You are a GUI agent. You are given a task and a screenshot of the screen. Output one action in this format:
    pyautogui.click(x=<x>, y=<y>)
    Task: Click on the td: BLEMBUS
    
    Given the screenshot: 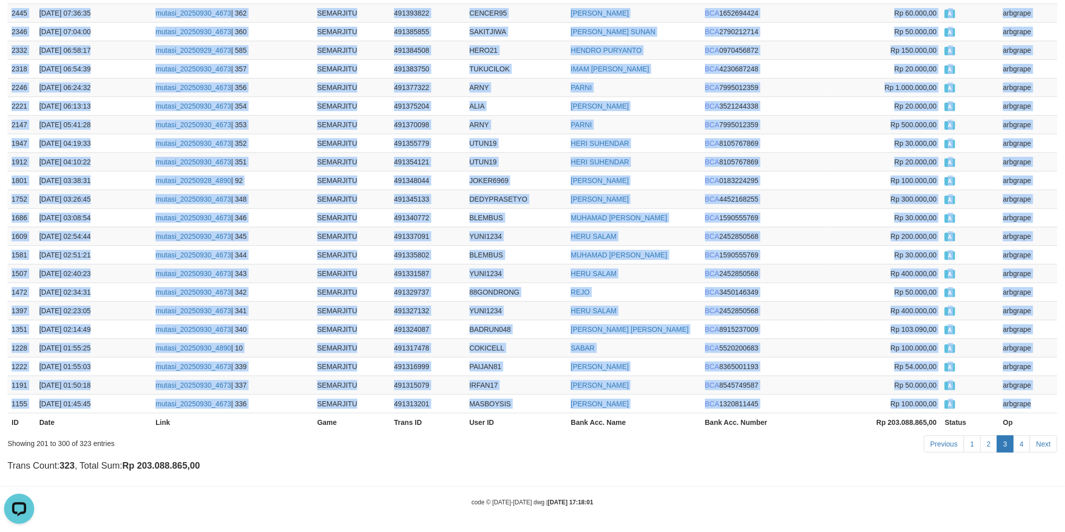 What is the action you would take?
    pyautogui.click(x=516, y=217)
    